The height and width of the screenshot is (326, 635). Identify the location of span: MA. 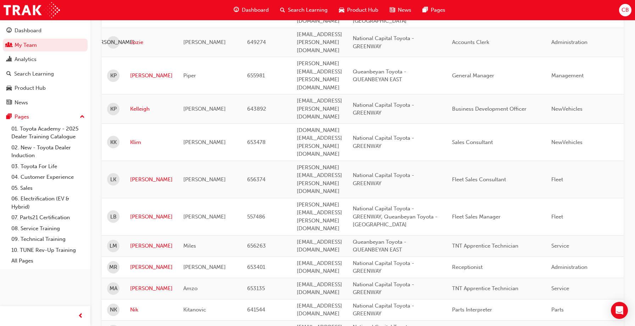
(113, 288).